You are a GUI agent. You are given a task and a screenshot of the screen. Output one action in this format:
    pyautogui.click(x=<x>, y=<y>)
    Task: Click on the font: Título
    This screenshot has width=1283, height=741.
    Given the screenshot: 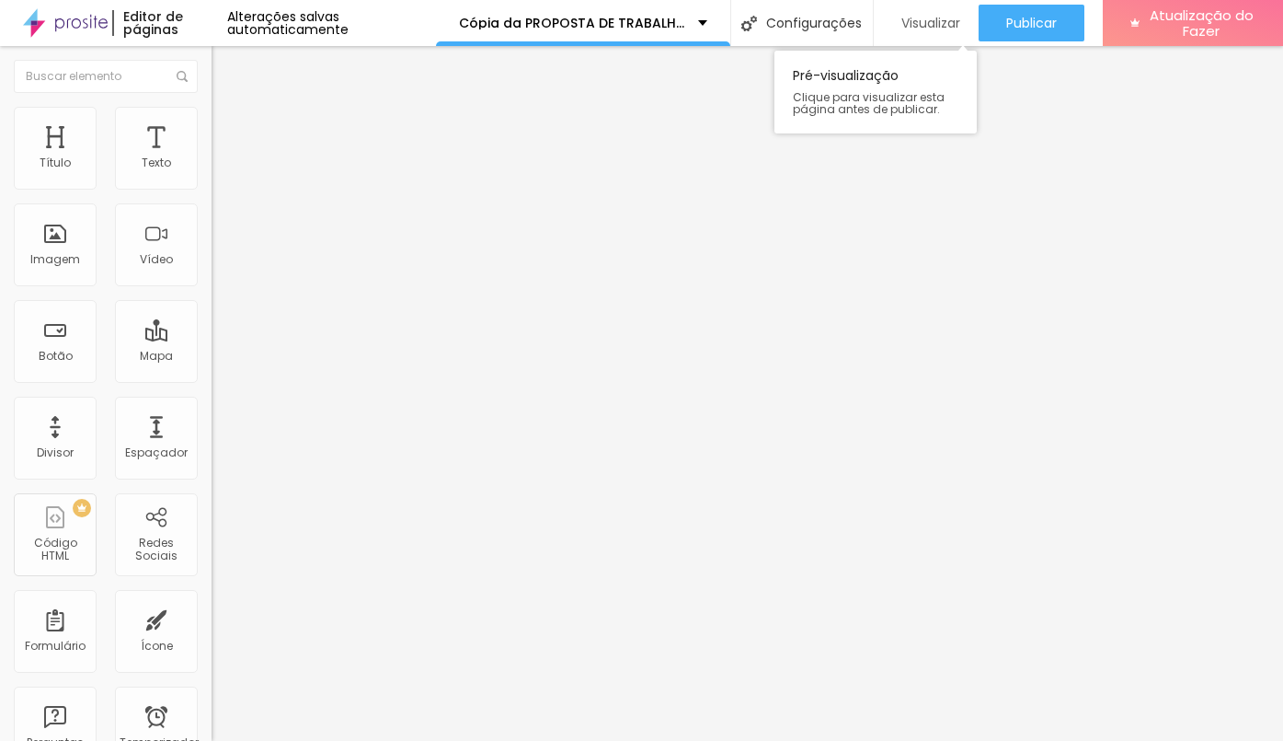 What is the action you would take?
    pyautogui.click(x=55, y=162)
    